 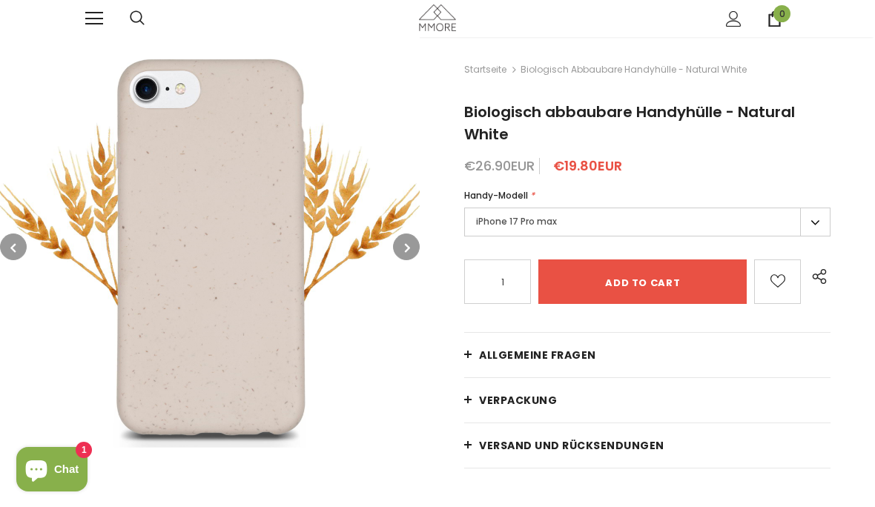 What do you see at coordinates (774, 19) in the screenshot?
I see `a: 0` at bounding box center [774, 19].